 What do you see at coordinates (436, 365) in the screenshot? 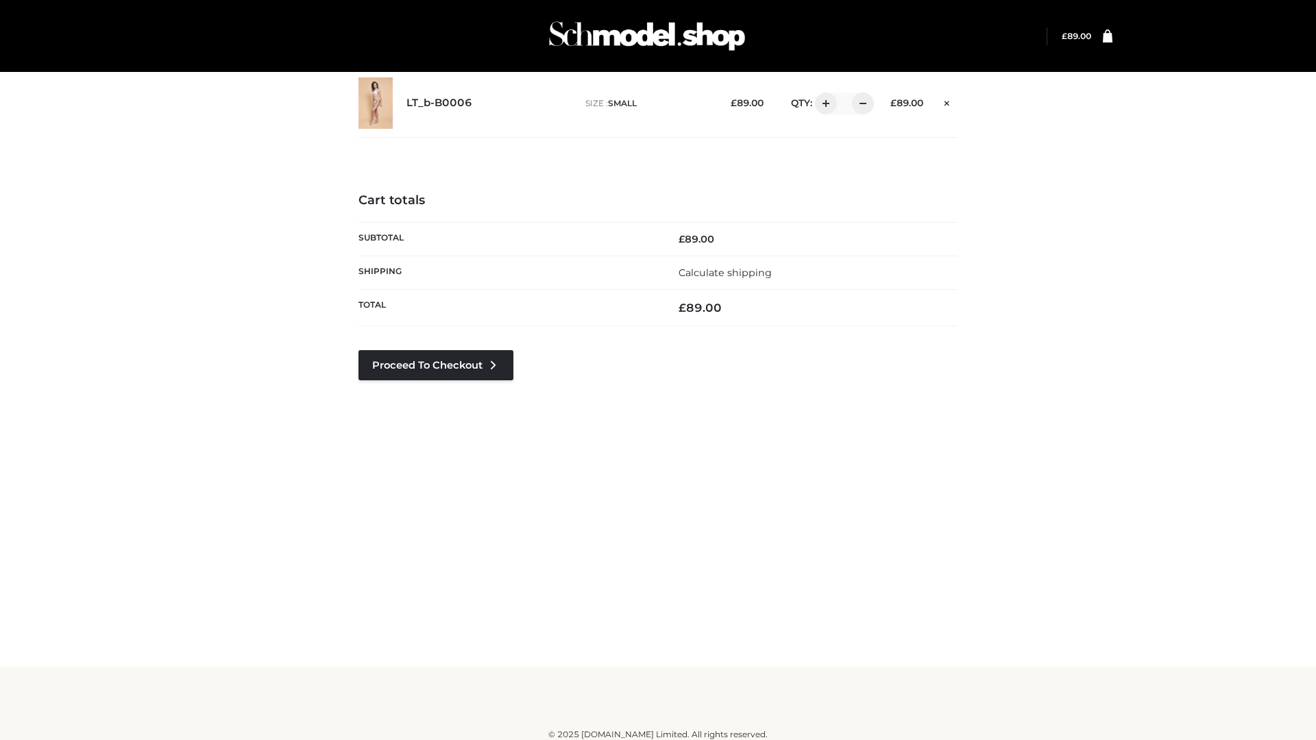
I see `a: Proceed to Checkout` at bounding box center [436, 365].